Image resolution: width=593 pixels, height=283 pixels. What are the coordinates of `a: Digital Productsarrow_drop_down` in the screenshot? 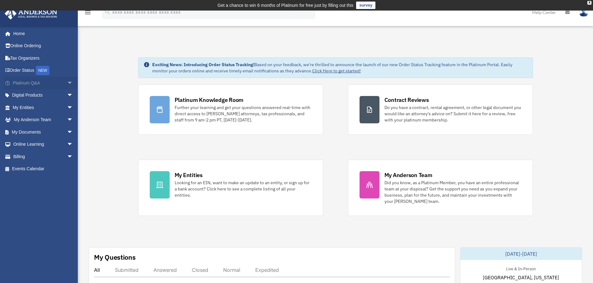 It's located at (43, 96).